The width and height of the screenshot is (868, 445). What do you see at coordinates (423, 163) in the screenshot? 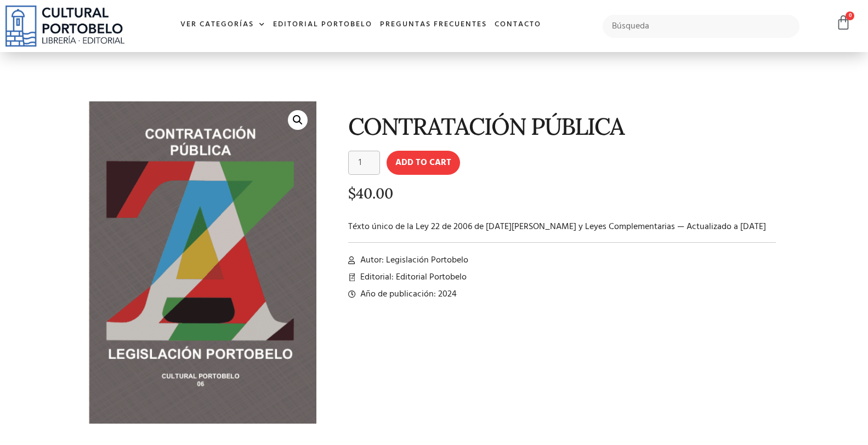
I see `button: Add to cart` at bounding box center [423, 163].